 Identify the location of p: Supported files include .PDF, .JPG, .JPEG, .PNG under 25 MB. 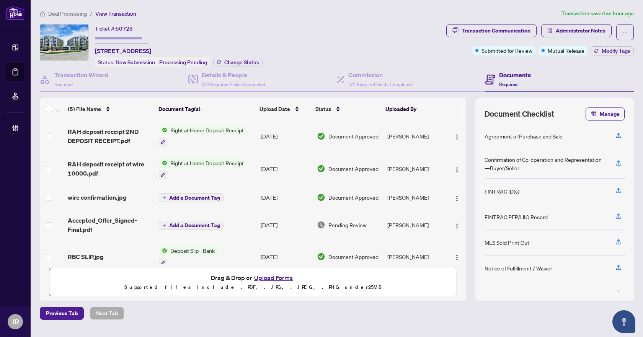
(253, 288).